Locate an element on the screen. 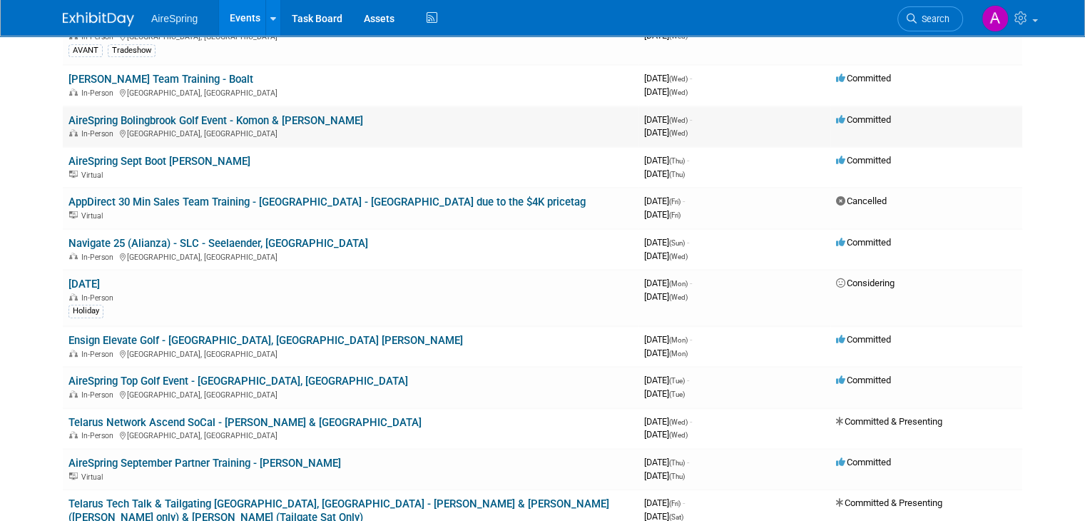  span: Committed & Presenting is located at coordinates (888, 421).